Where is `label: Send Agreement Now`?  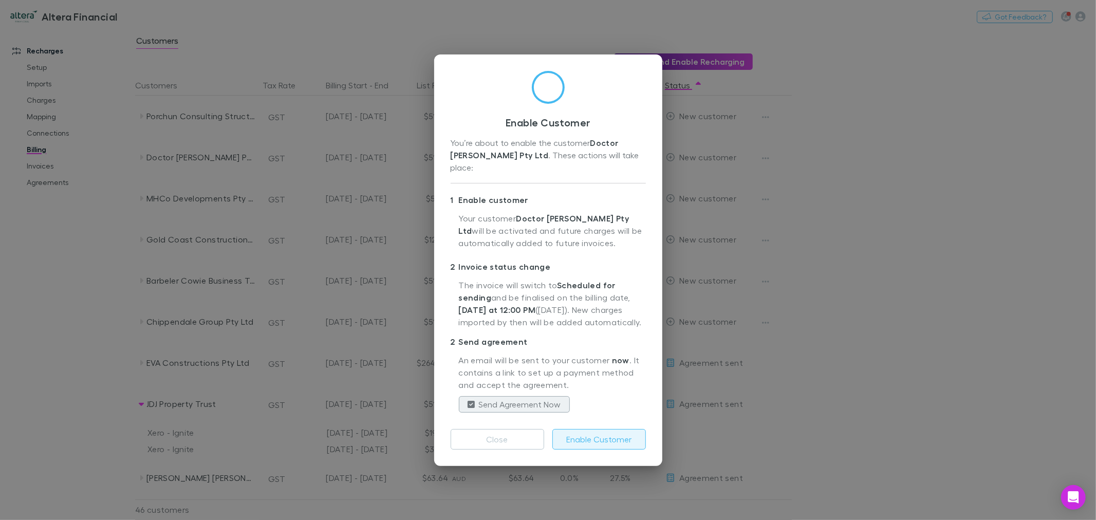 label: Send Agreement Now is located at coordinates (520, 404).